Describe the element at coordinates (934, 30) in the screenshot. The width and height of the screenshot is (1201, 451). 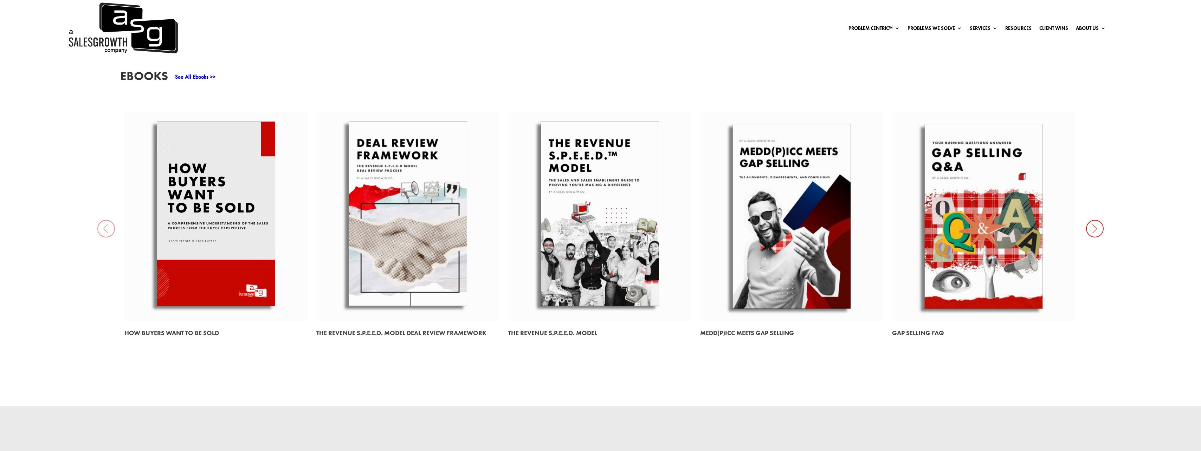
I see `a: Problems We Solve` at that location.